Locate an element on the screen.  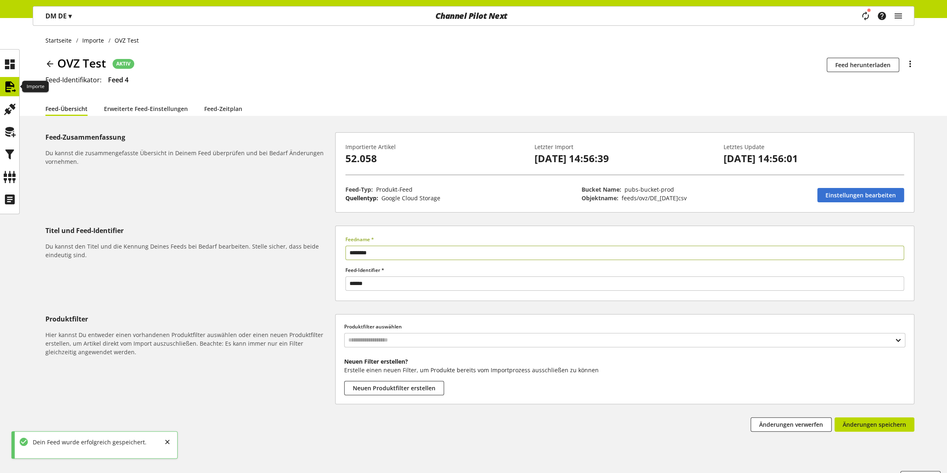
h6: Du kannst den Titel und die Kennung Deines Feeds bei Bedarf bearbeiten. Stelle sicher, dass beide... is located at coordinates (189, 251).